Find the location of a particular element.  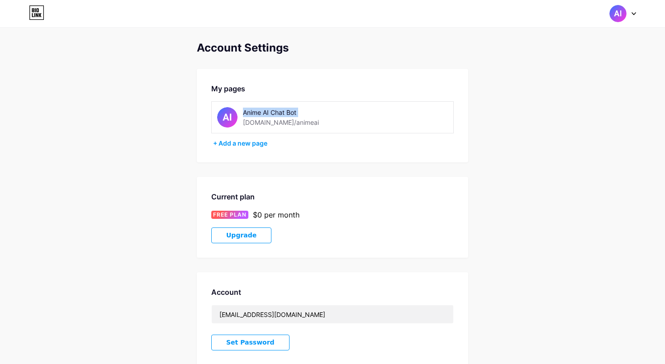

button: Set Password is located at coordinates (250, 342).